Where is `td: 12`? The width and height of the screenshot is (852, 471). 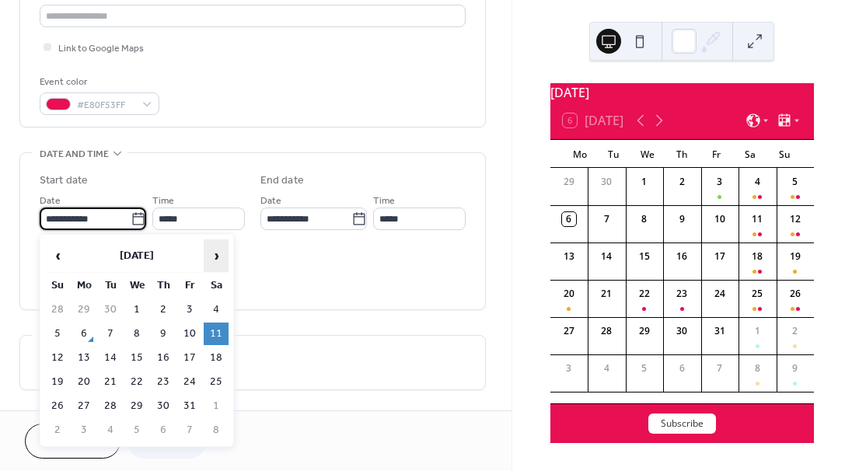 td: 12 is located at coordinates (58, 358).